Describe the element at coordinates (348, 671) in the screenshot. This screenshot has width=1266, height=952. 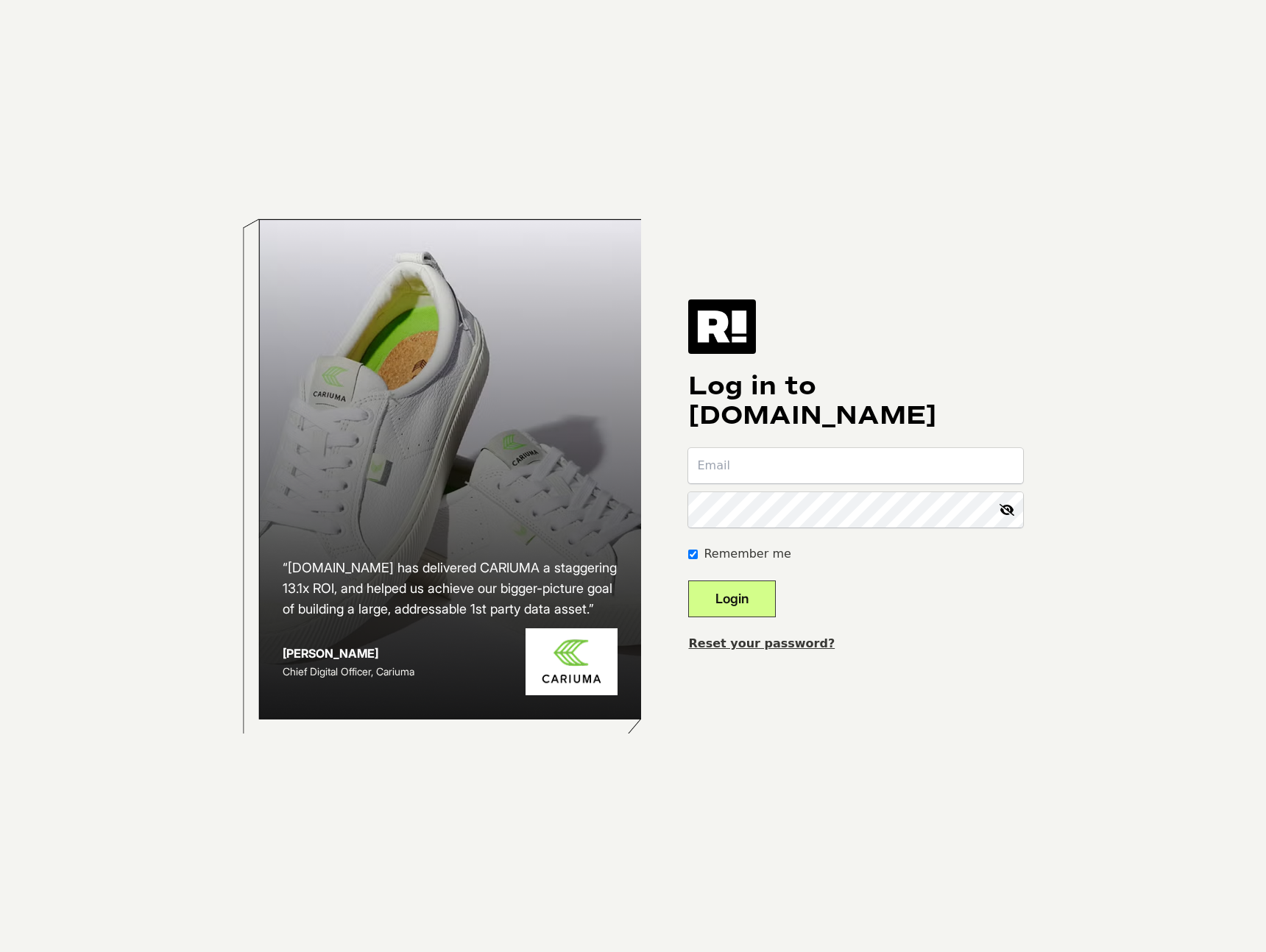
I see `span: Chief Digital Officer, Cariuma` at that location.